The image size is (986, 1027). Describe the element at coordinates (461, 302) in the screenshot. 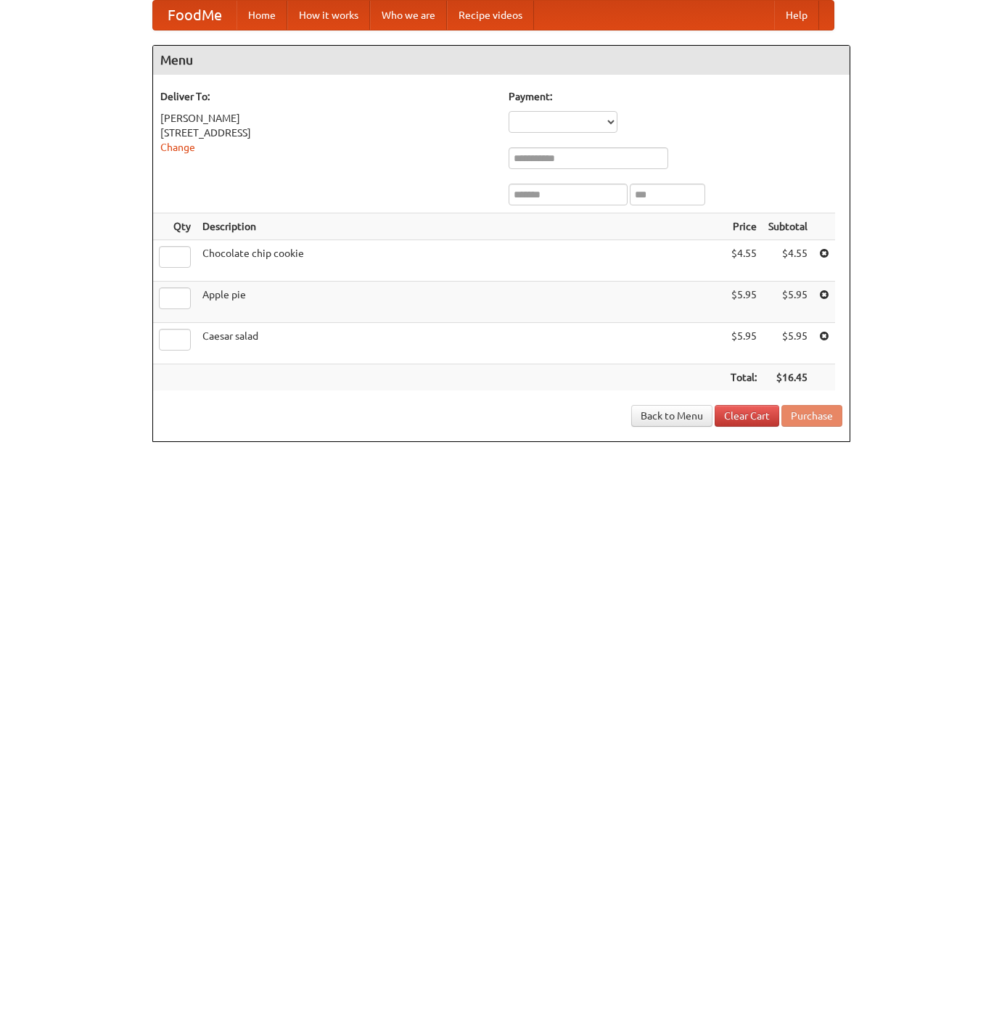

I see `td: Apple pie` at that location.